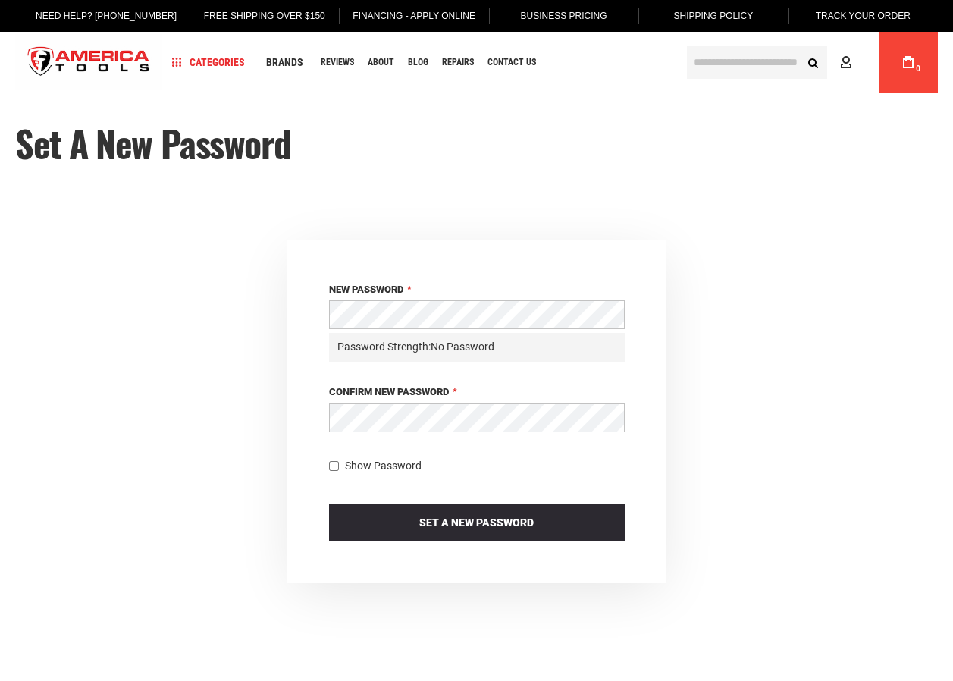  Describe the element at coordinates (512, 62) in the screenshot. I see `span: Contact Us` at that location.